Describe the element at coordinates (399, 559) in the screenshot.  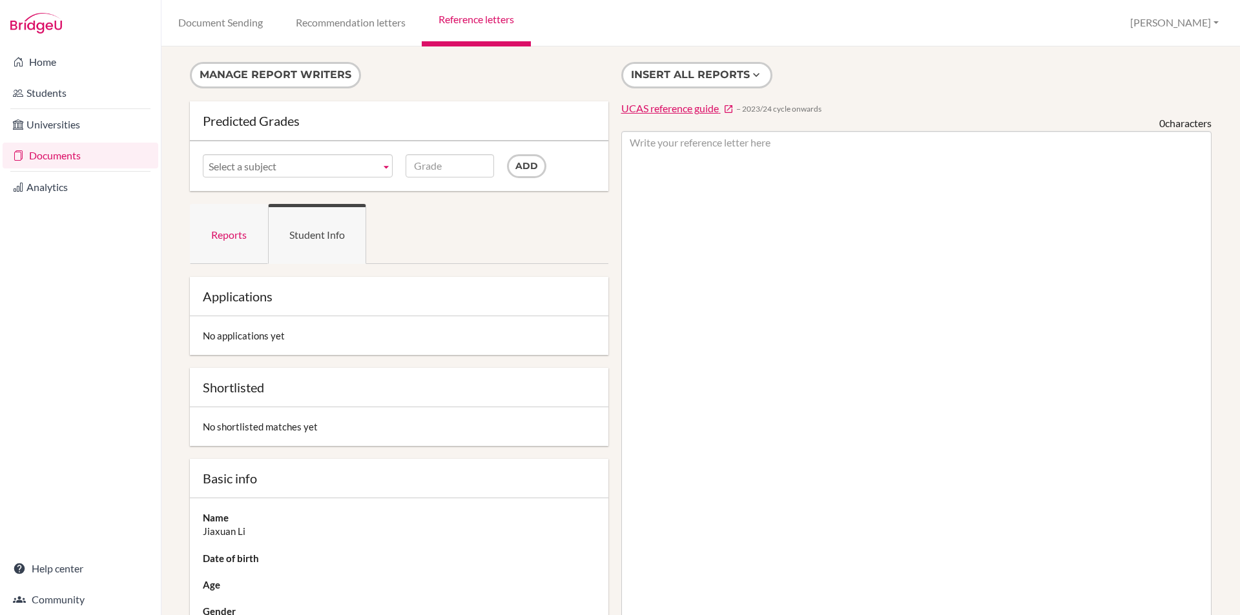
I see `dt: Date of birth` at that location.